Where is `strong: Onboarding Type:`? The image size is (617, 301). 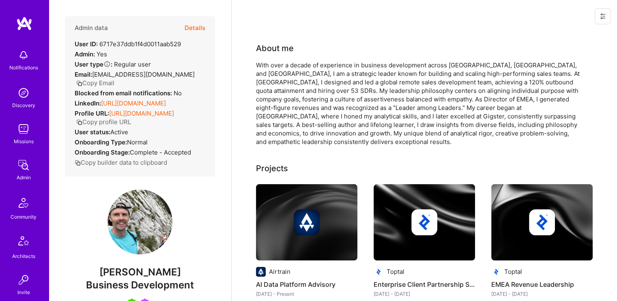 strong: Onboarding Type: is located at coordinates (101, 142).